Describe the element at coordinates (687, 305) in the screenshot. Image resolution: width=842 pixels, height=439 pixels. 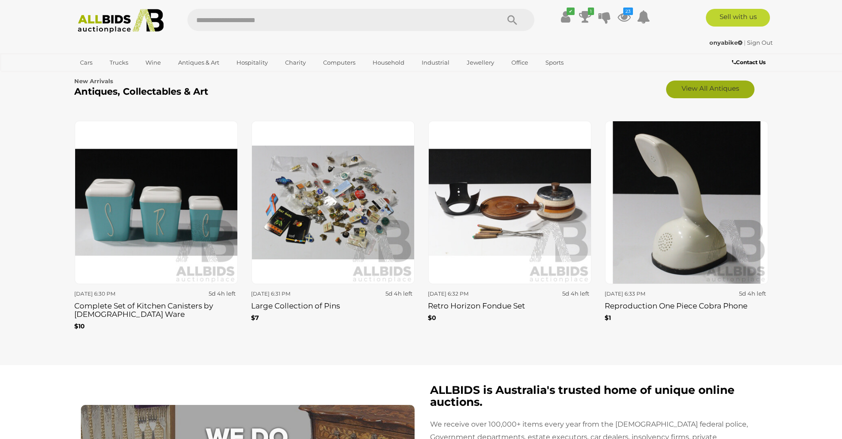
I see `h3: Reproduction One Piece Cobra Phone` at that location.